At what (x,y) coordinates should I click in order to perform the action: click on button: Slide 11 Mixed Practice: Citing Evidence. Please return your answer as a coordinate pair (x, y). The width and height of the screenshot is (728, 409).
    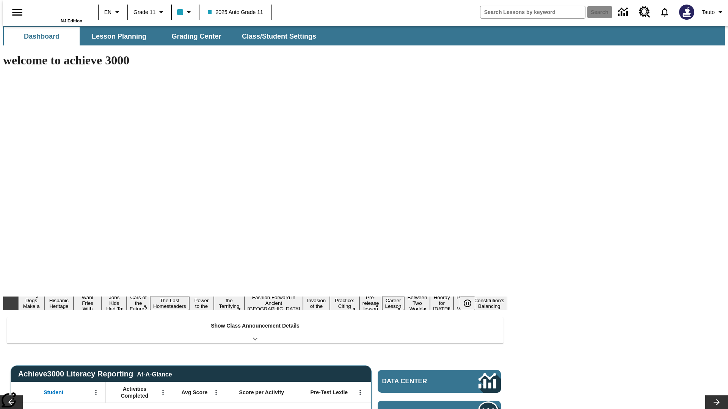
    Looking at the image, I should click on (345, 304).